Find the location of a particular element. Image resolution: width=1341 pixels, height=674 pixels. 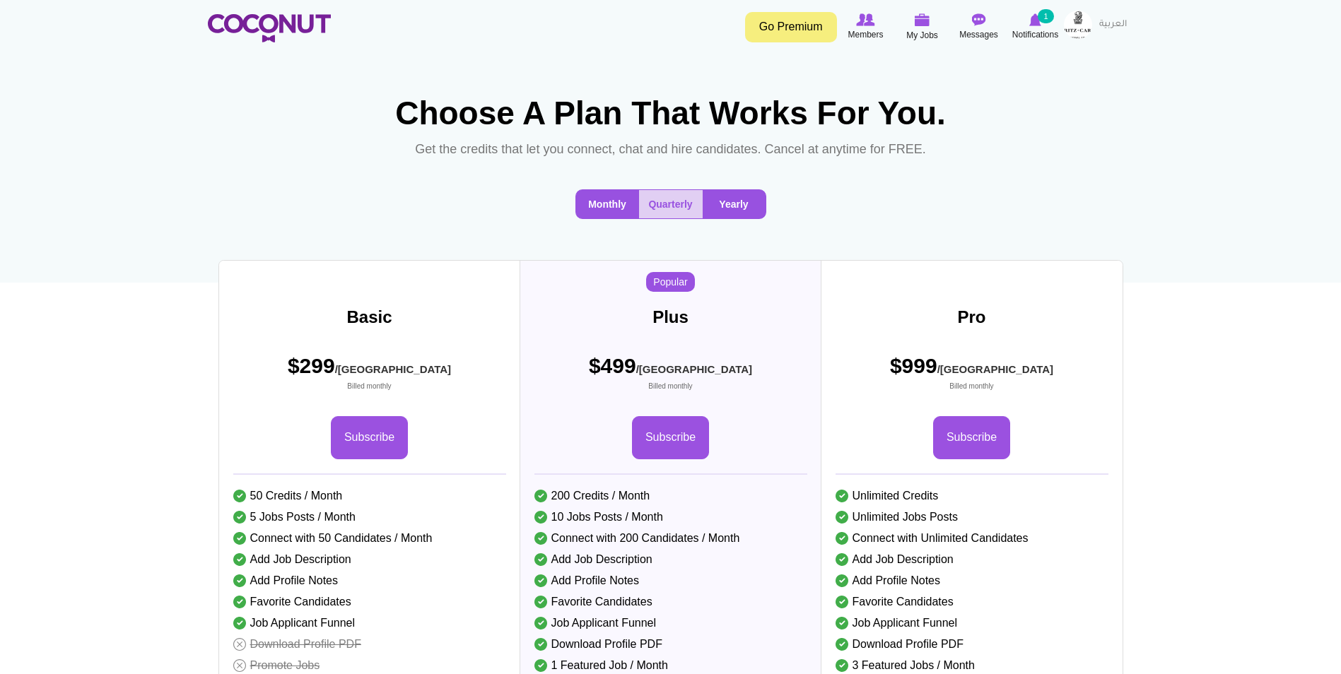

h1: Choose A Plan That Works For You. is located at coordinates (671, 113).